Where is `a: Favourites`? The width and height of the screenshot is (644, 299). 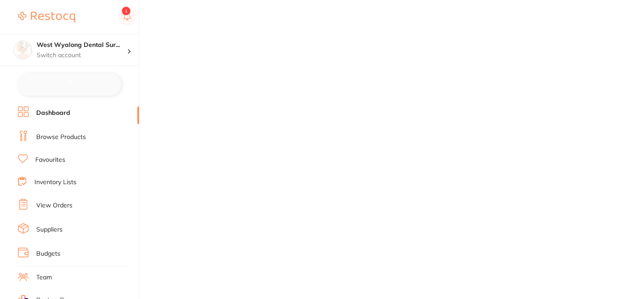
a: Favourites is located at coordinates (50, 160).